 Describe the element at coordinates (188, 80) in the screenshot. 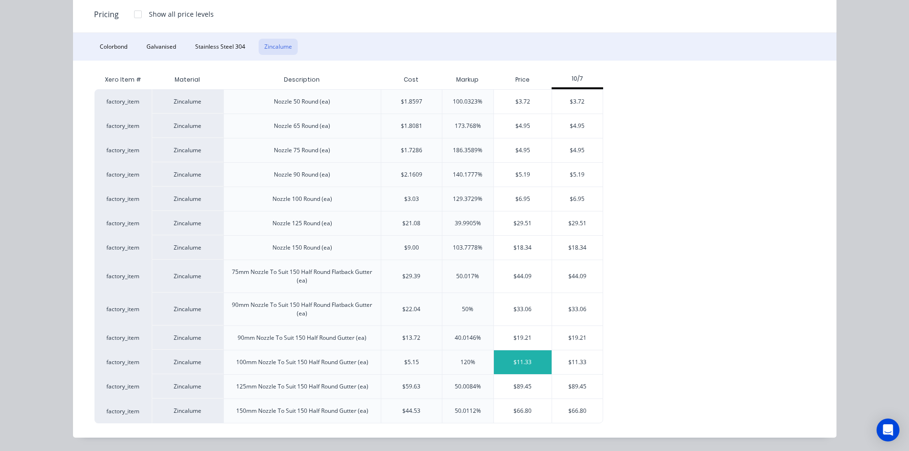

I see `div: Material` at that location.